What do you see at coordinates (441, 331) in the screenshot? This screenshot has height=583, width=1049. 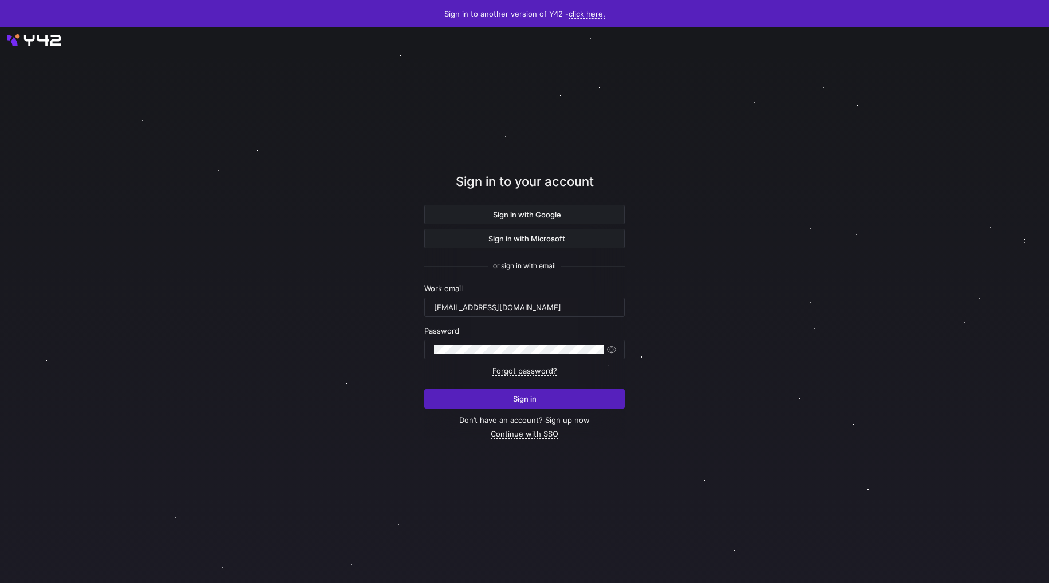 I see `span: Password` at bounding box center [441, 331].